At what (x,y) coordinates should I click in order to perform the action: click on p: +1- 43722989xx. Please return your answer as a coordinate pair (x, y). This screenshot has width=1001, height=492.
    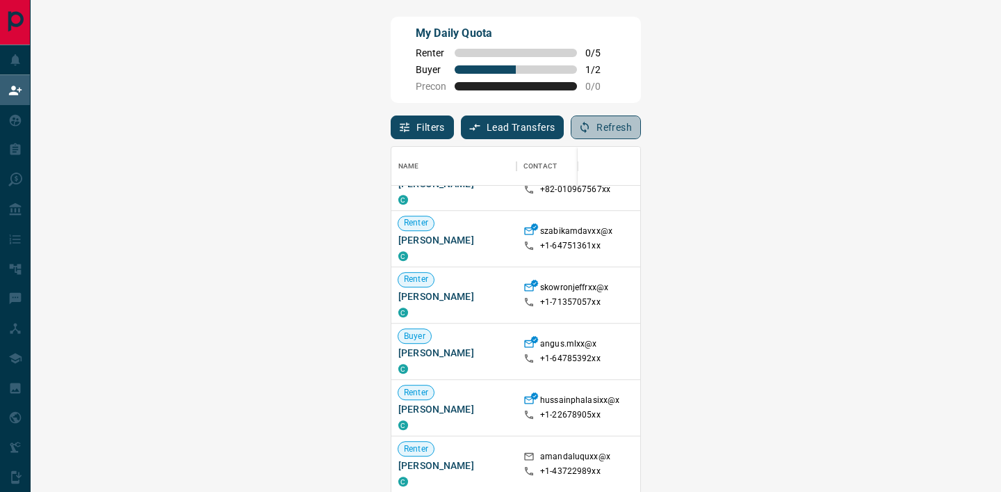
    Looking at the image, I should click on (570, 471).